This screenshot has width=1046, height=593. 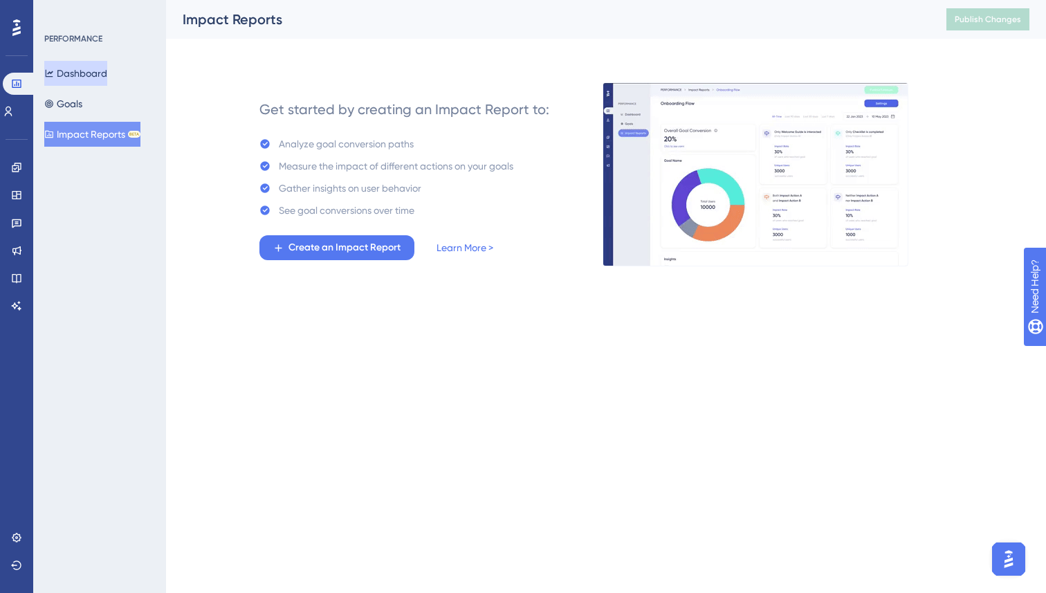 I want to click on div: Measure the impact of different actions on your goals, so click(x=396, y=166).